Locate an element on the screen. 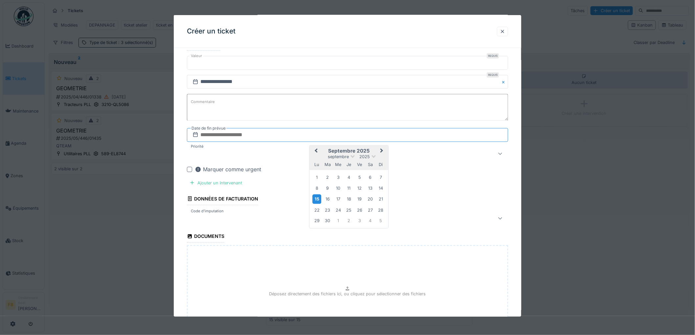 Image resolution: width=695 pixels, height=335 pixels. div: vendredi is located at coordinates (359, 164).